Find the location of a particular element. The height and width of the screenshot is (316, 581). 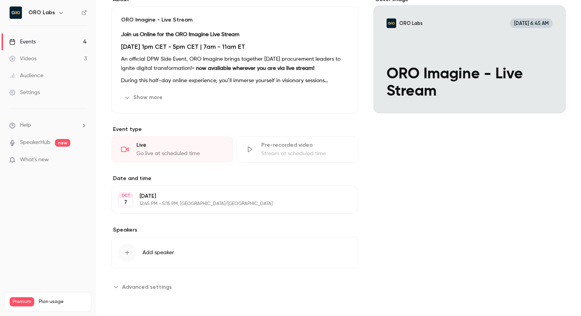

li: help-dropdown-opener is located at coordinates (48, 125).